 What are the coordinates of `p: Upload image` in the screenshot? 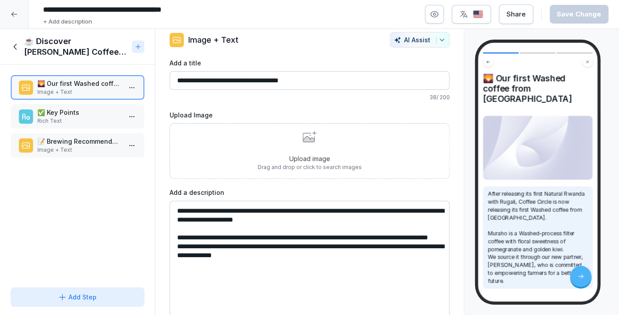 It's located at (310, 158).